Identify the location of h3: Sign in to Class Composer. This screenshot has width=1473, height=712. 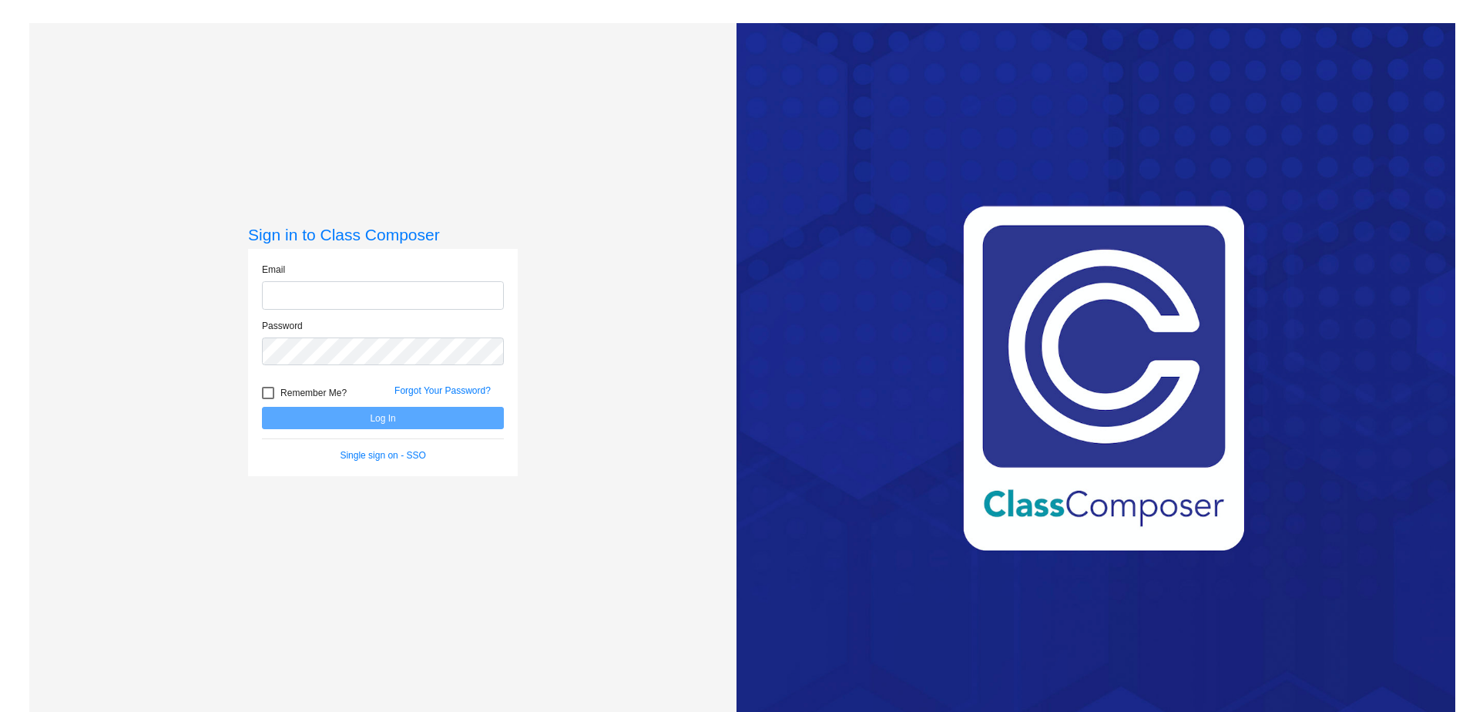
(383, 234).